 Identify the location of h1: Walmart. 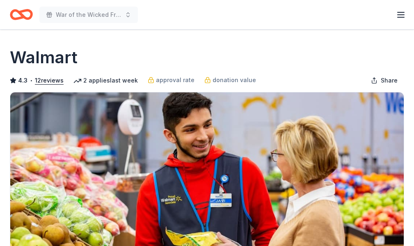
(44, 57).